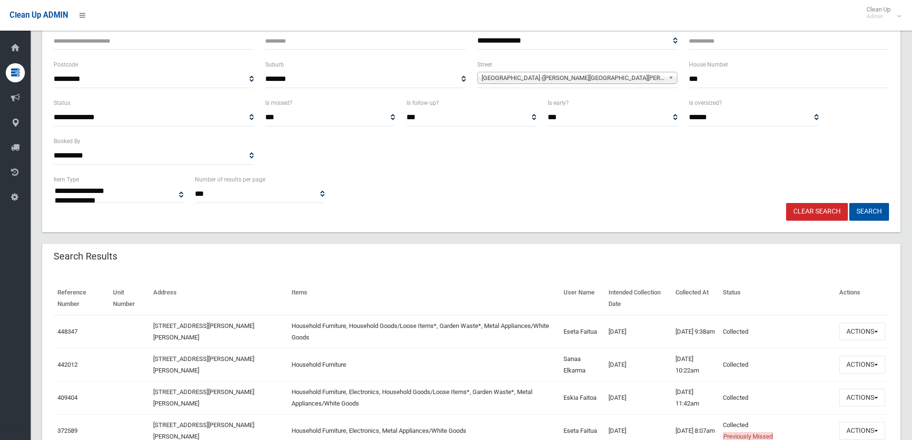  I want to click on button: Search, so click(869, 212).